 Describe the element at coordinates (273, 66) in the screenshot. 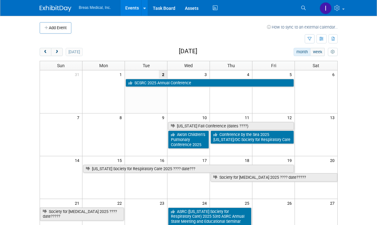

I see `span: Fri` at that location.